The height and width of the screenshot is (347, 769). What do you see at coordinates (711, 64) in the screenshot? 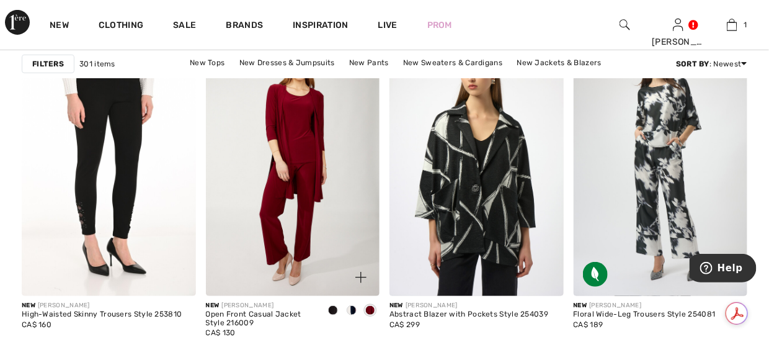
I see `div: : Newest` at bounding box center [711, 64].